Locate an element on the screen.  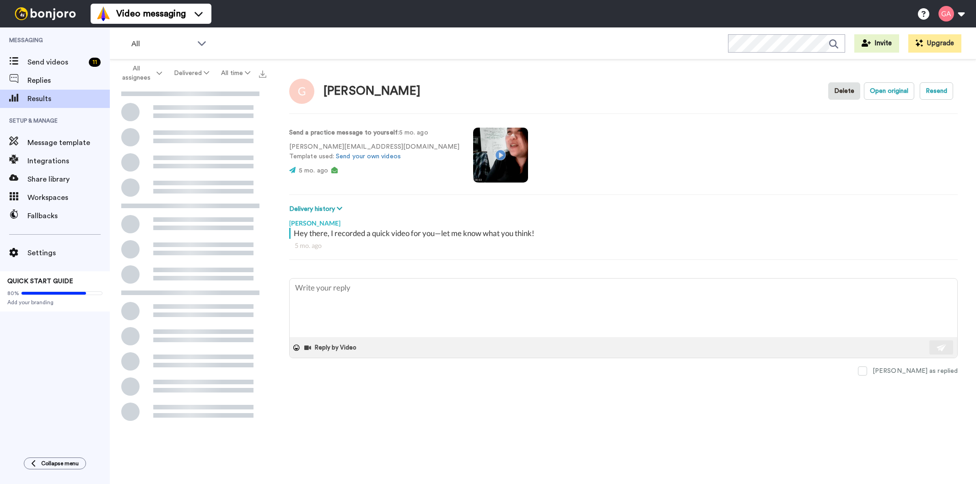
button: Reply by Video is located at coordinates (331, 348).